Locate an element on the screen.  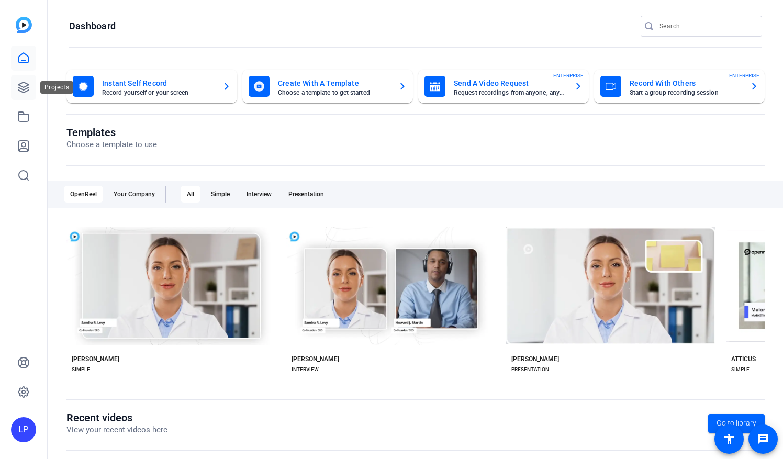
mat-card-title: Create With A Template is located at coordinates (334, 83).